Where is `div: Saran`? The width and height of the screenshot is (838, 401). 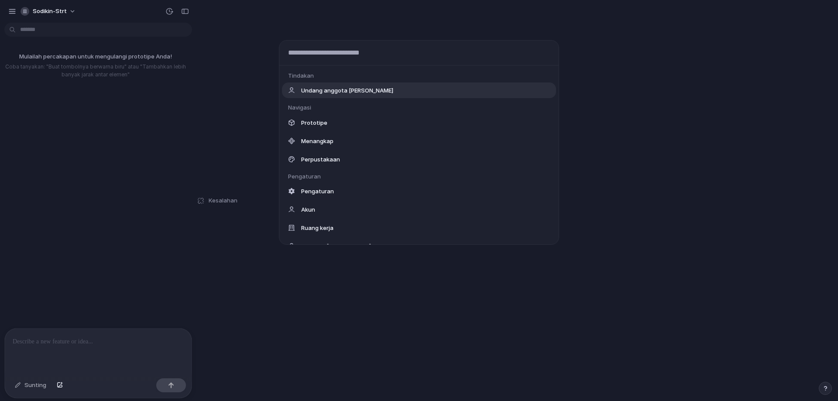 div: Saran is located at coordinates (419, 155).